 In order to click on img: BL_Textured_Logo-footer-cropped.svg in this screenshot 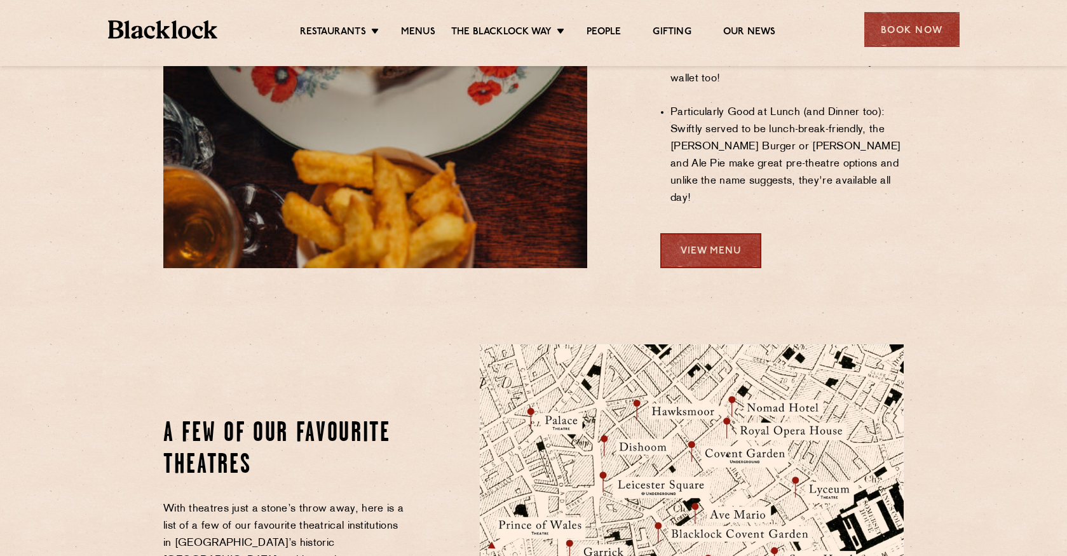, I will do `click(163, 29)`.